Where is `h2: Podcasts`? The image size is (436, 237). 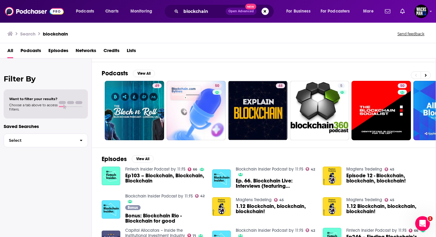
h2: Podcasts is located at coordinates (115, 73).